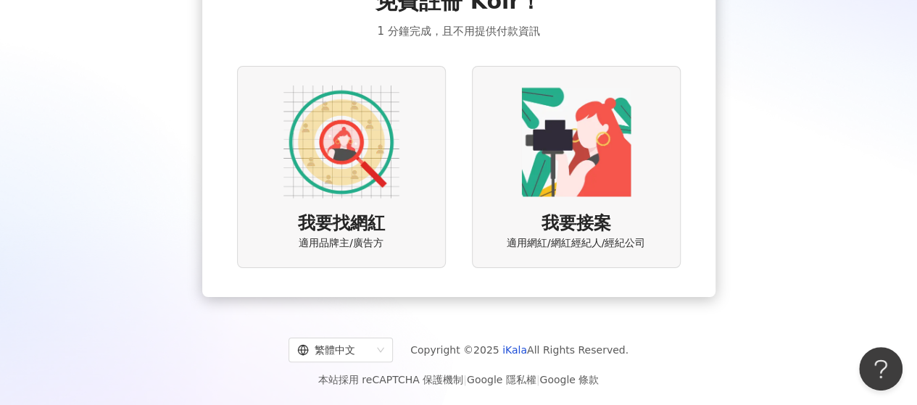 This screenshot has width=917, height=405. What do you see at coordinates (502, 380) in the screenshot?
I see `a: Google 隱私權` at bounding box center [502, 380].